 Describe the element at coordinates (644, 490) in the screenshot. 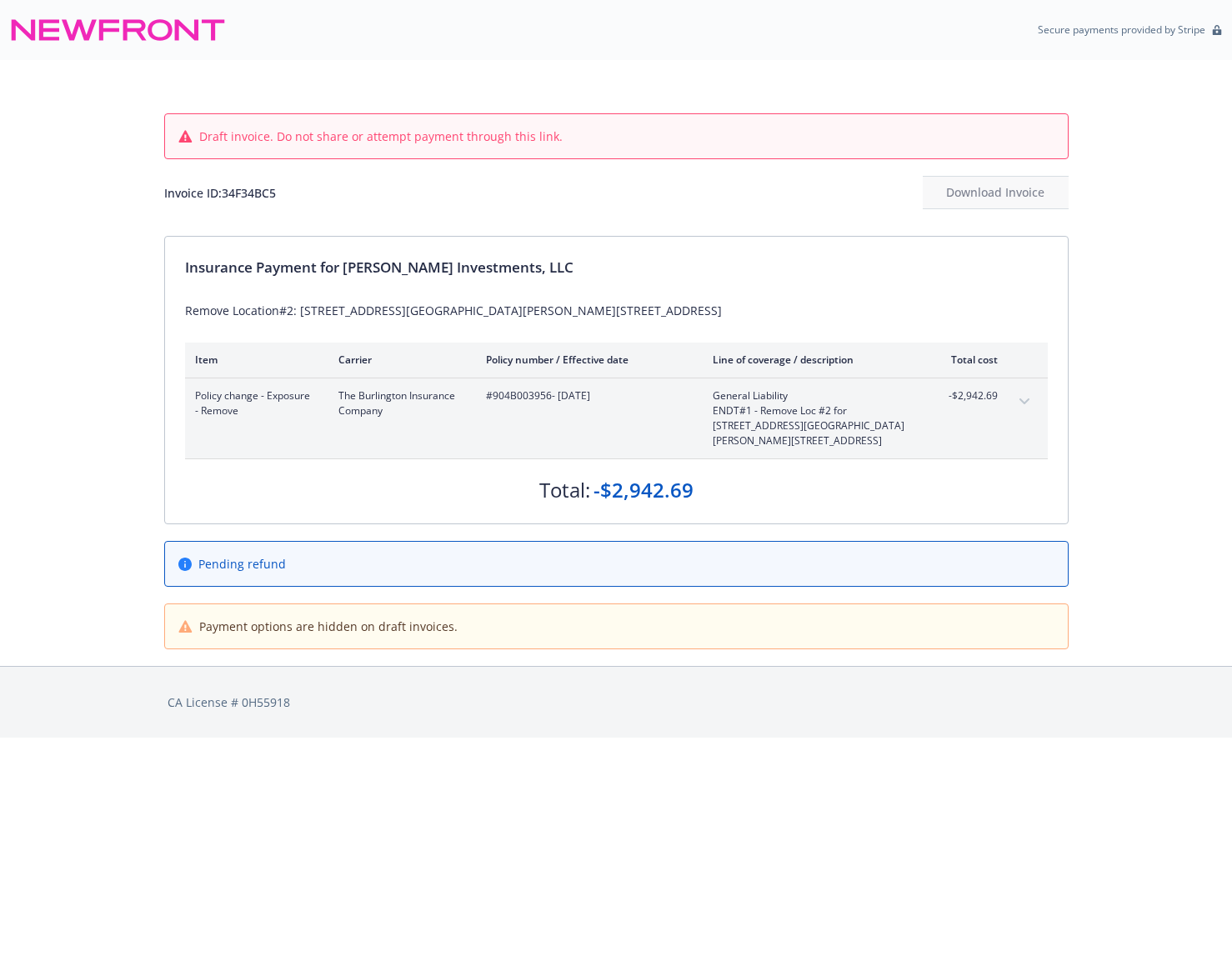

I see `div: -$2,942.69` at that location.